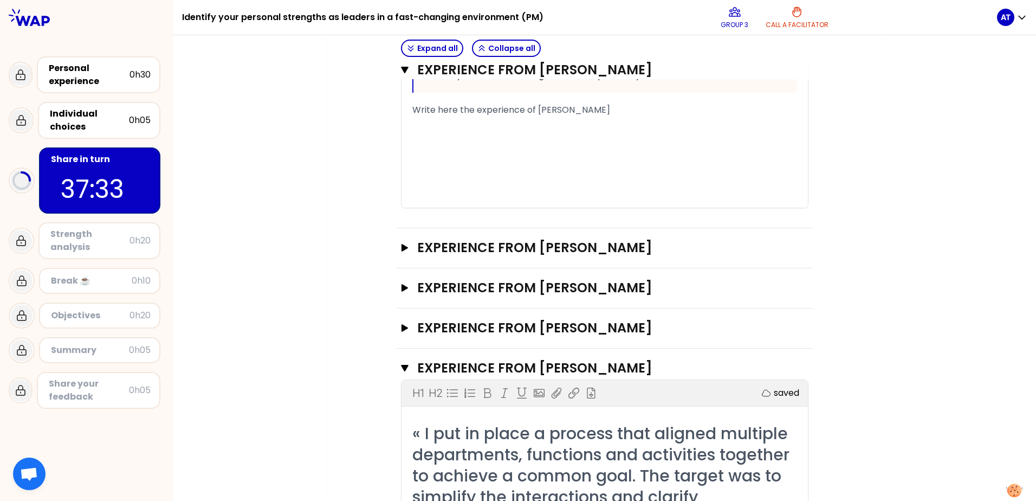  I want to click on div: Ouvrir le chat, so click(29, 473).